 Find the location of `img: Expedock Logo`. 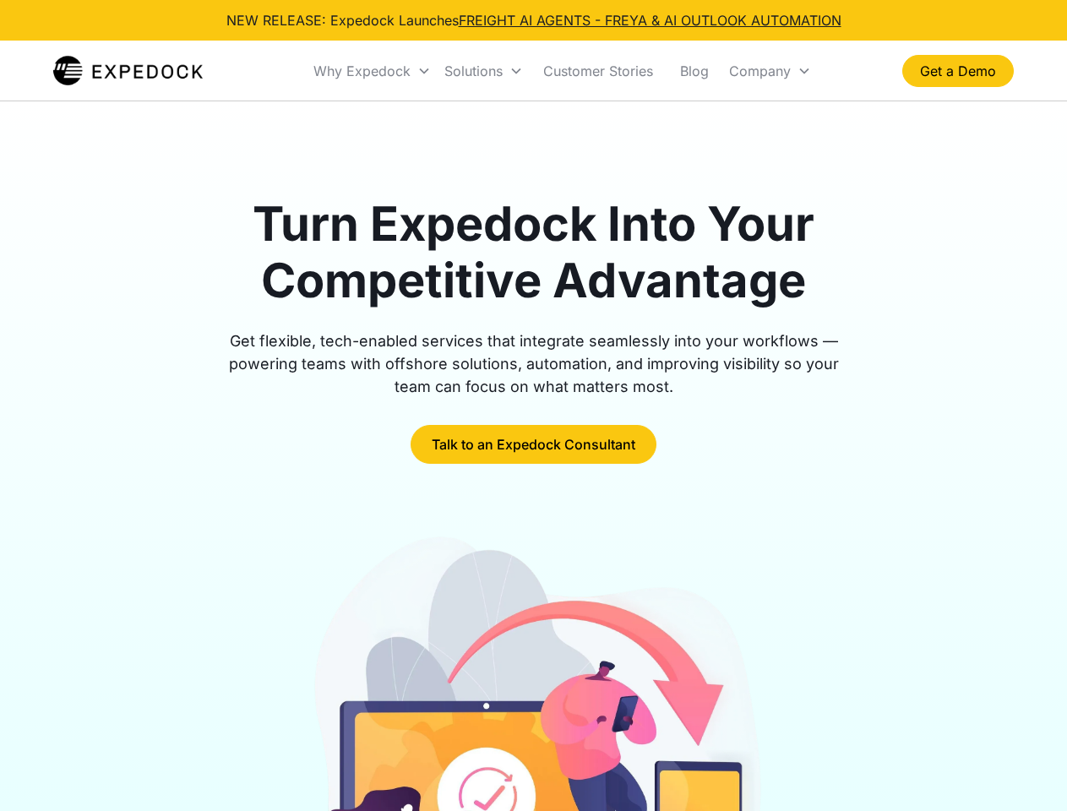

img: Expedock Logo is located at coordinates (128, 71).